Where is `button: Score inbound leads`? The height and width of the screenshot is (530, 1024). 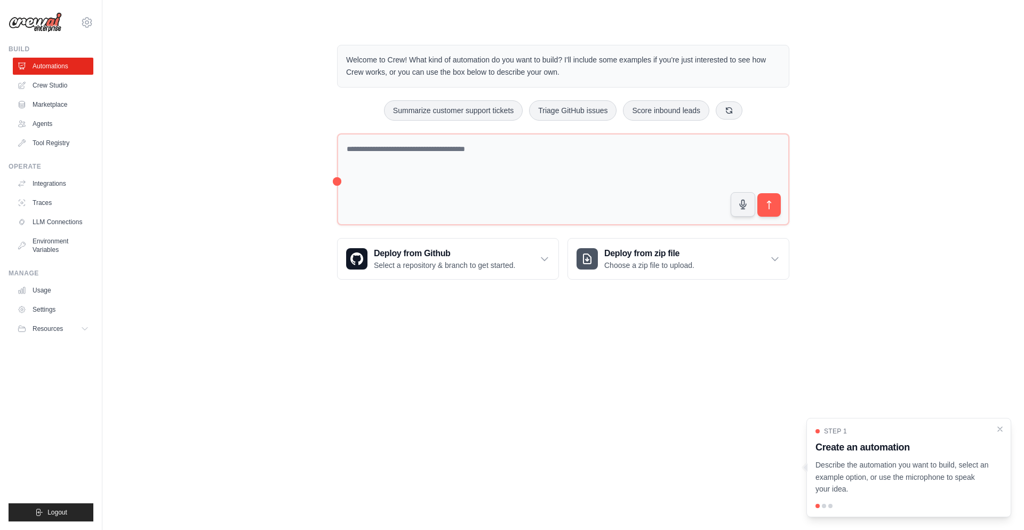
button: Score inbound leads is located at coordinates (666, 110).